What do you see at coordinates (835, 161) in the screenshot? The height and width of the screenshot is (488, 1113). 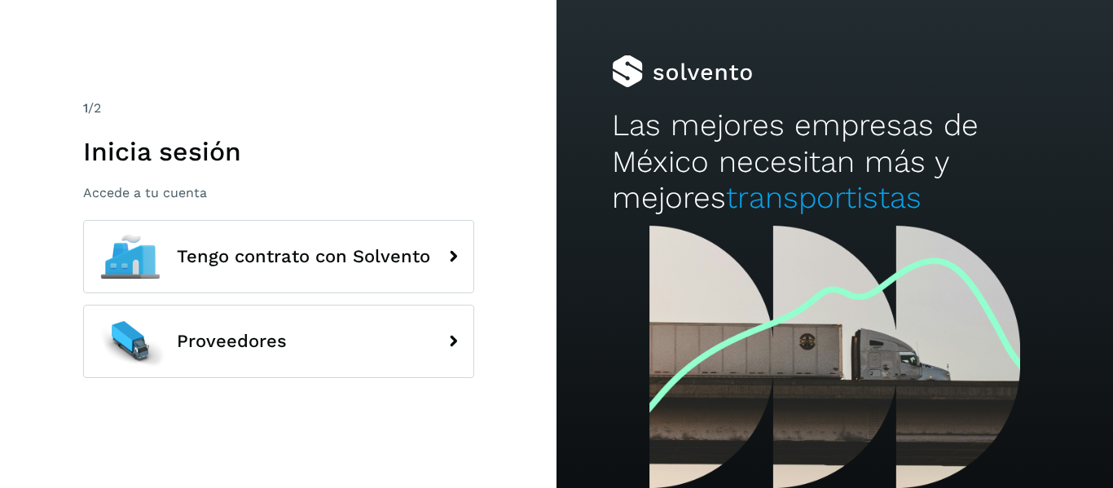 I see `h2: Las mejores empresas de México necesitan más y mejores` at bounding box center [835, 161].